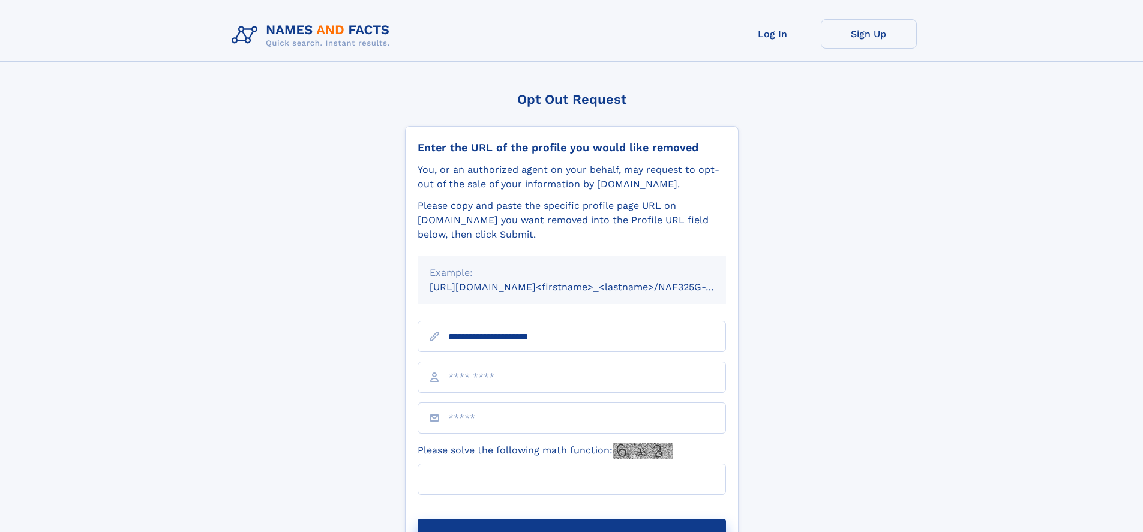 The image size is (1143, 532). I want to click on label: Please solve the following math function:, so click(545, 451).